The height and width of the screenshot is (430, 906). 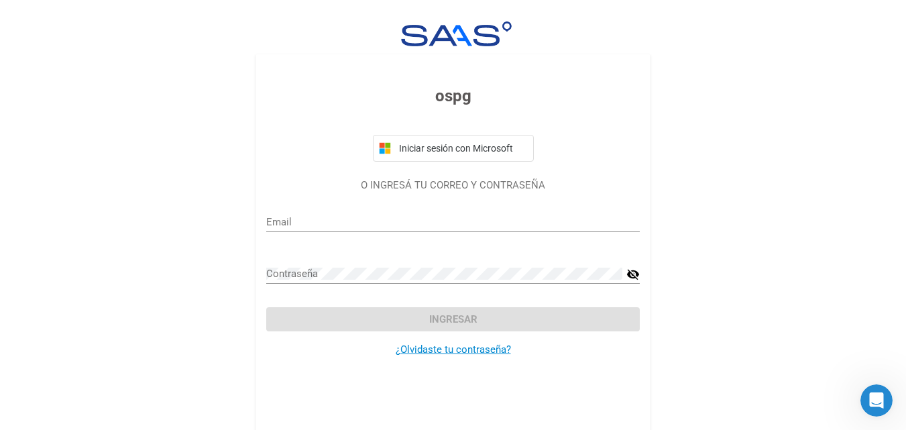 I want to click on a: ¿Olvidaste tu contraseña?, so click(x=453, y=349).